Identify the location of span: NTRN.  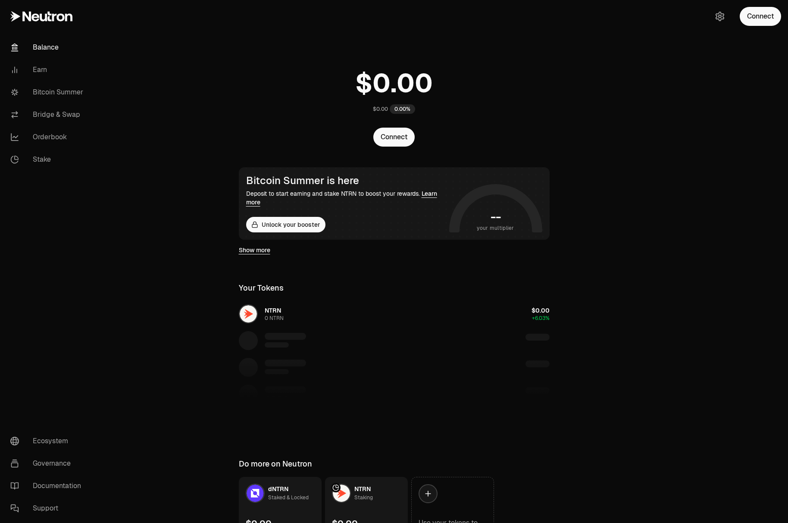
(363, 489).